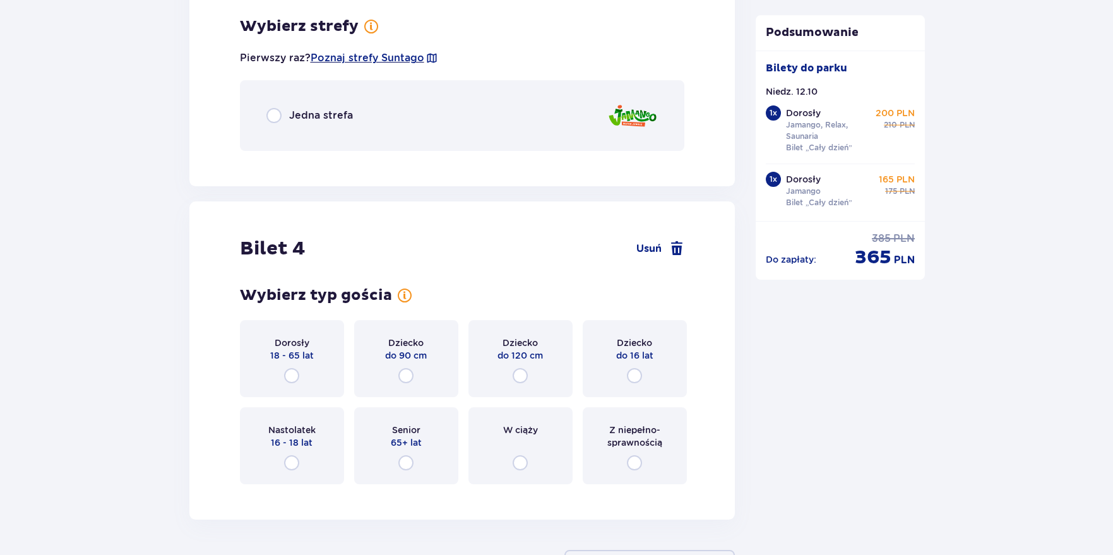  I want to click on span: do 16 lat, so click(635, 356).